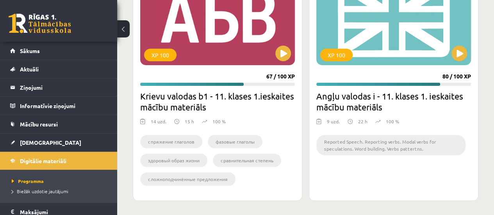 The image size is (494, 215). What do you see at coordinates (235, 142) in the screenshot?
I see `li: фазовые глаголы` at bounding box center [235, 142].